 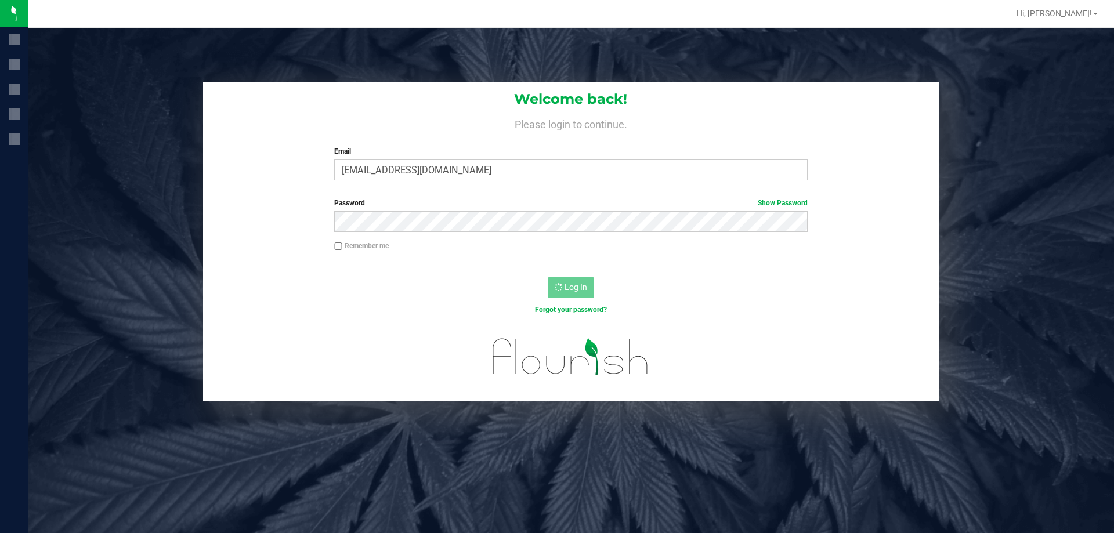 What do you see at coordinates (783, 203) in the screenshot?
I see `a: Show Password` at bounding box center [783, 203].